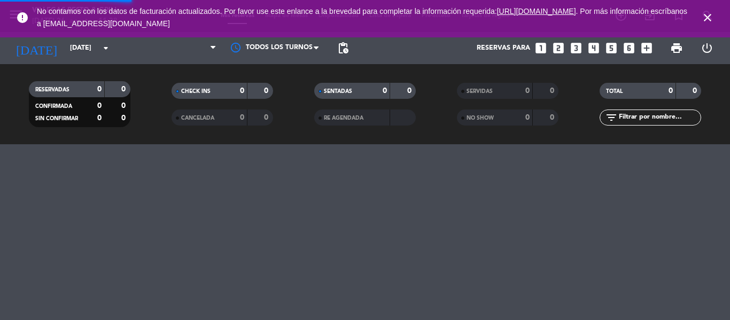  What do you see at coordinates (503, 48) in the screenshot?
I see `span: Reservas para` at bounding box center [503, 48].